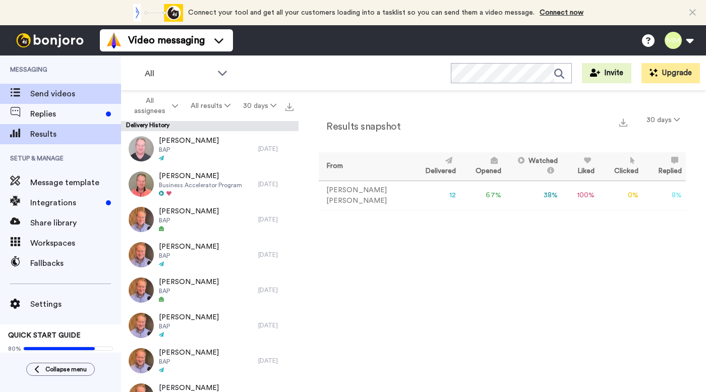 The height and width of the screenshot is (392, 706). What do you see at coordinates (66, 203) in the screenshot?
I see `span: Integrations` at bounding box center [66, 203].